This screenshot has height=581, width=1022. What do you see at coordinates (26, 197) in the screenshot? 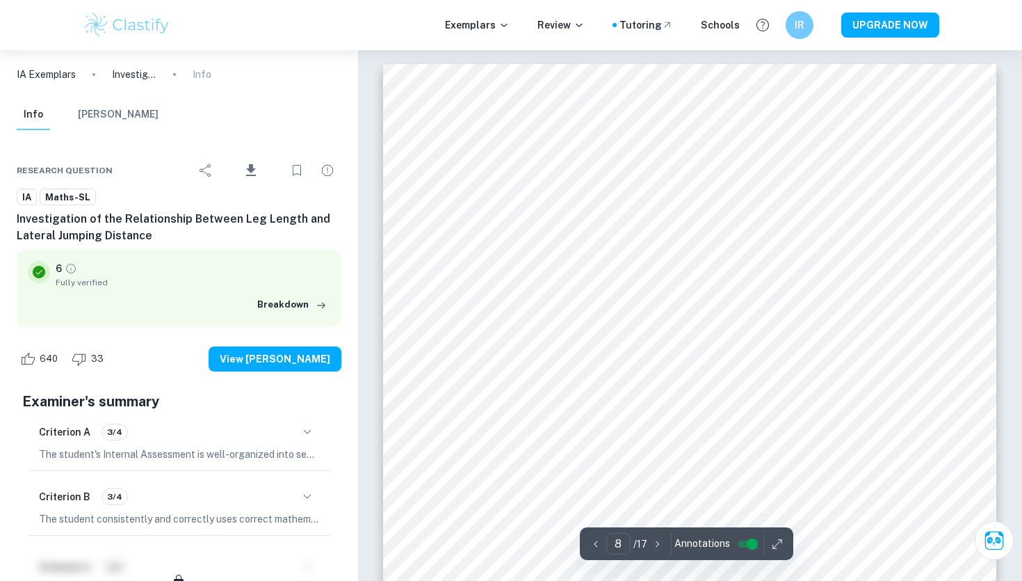
I see `span: IA` at bounding box center [26, 197].